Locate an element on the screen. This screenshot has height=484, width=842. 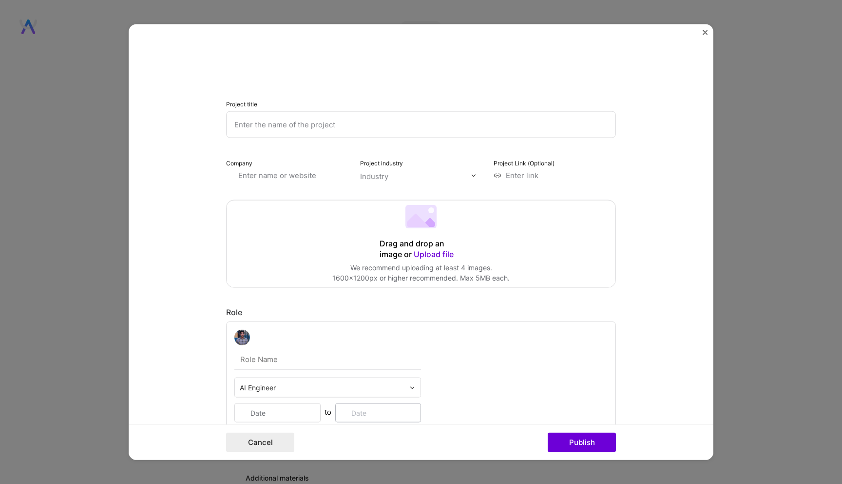
label: Project title is located at coordinates (242, 104).